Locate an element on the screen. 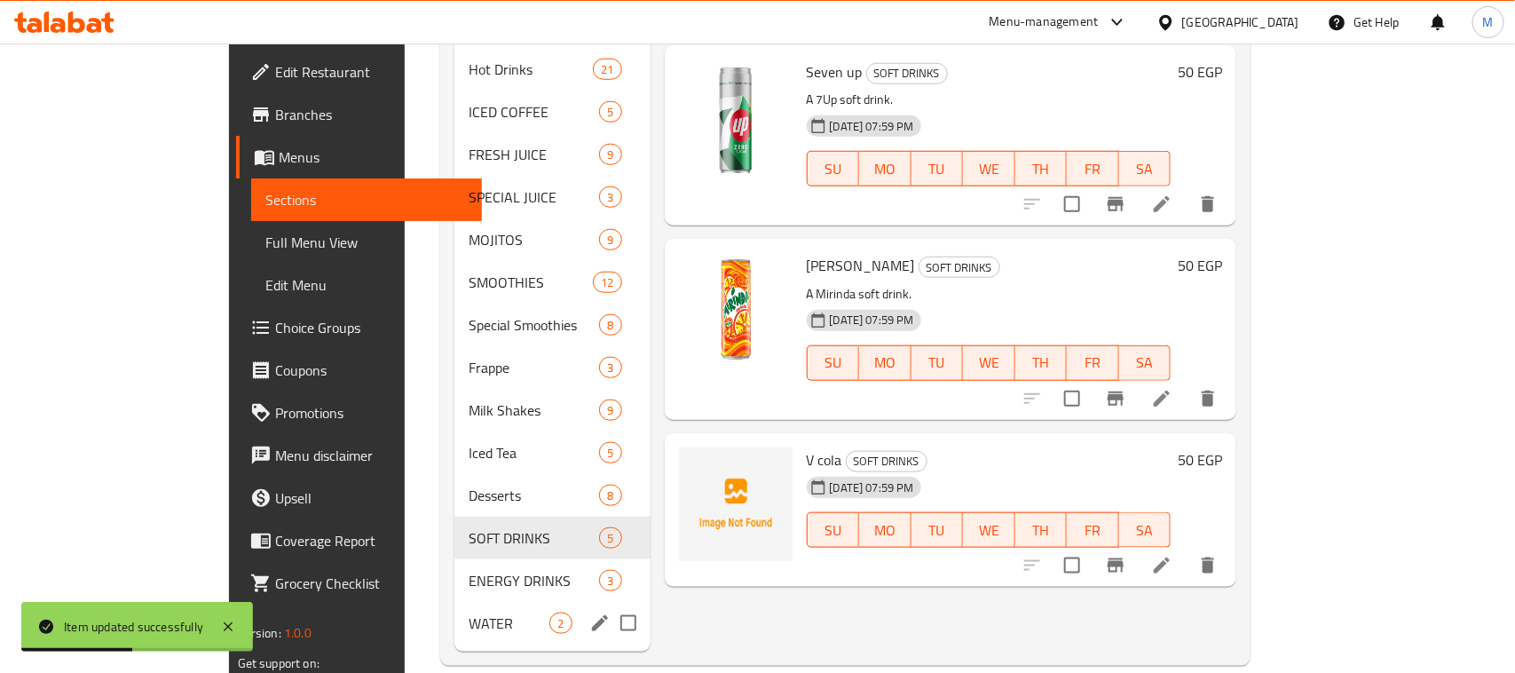  button: MO is located at coordinates (885, 169).